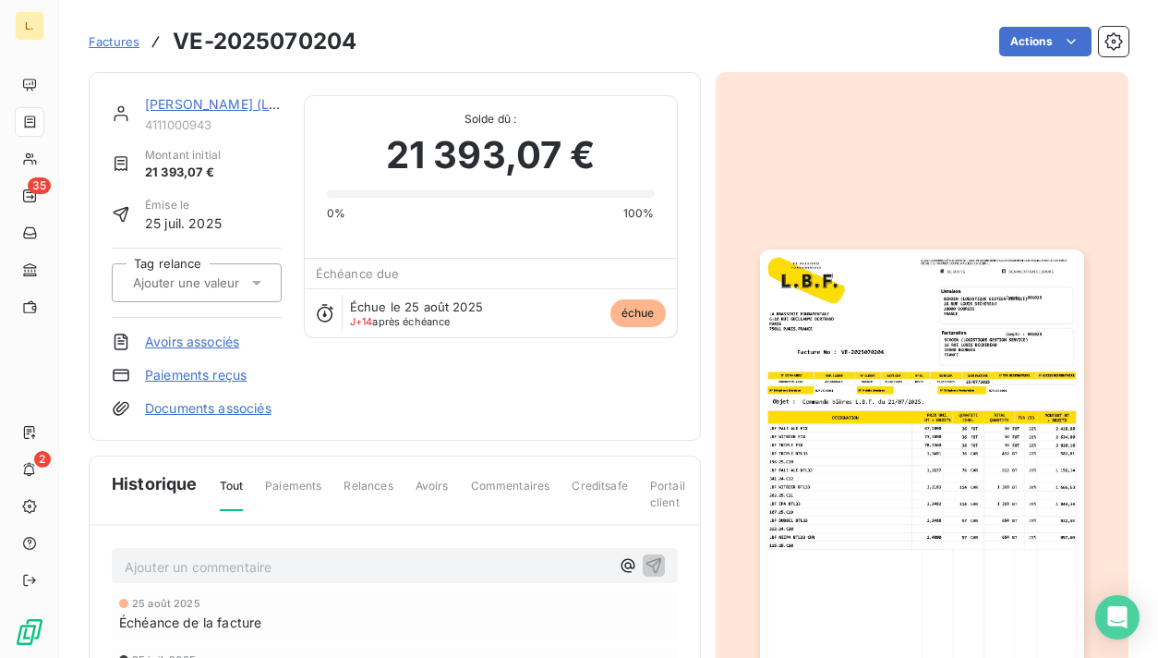 Image resolution: width=1158 pixels, height=658 pixels. Describe the element at coordinates (490, 119) in the screenshot. I see `span: Solde dû :` at that location.